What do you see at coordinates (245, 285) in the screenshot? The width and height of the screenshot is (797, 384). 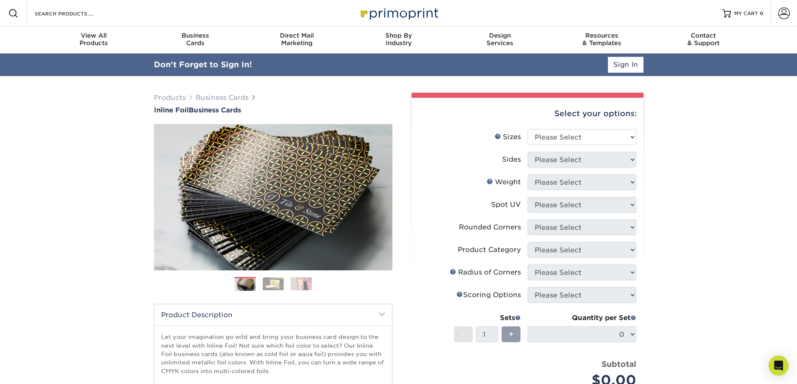 I see `img: Business Cards 01` at bounding box center [245, 285].